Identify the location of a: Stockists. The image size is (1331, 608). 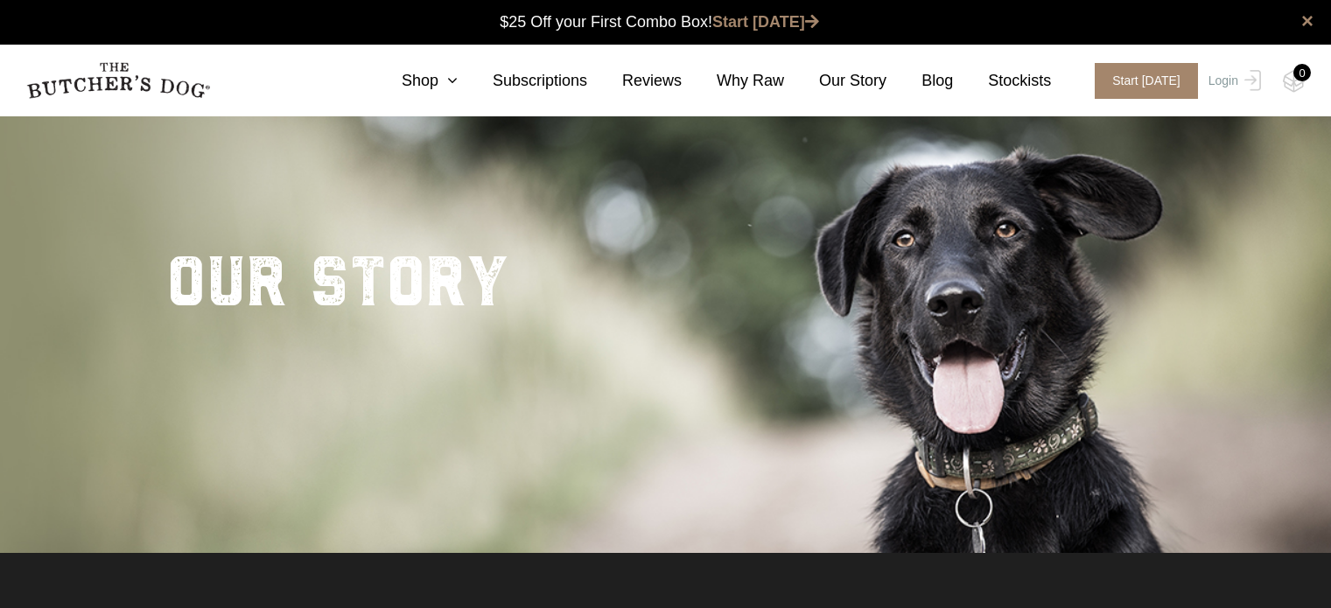
(1002, 81).